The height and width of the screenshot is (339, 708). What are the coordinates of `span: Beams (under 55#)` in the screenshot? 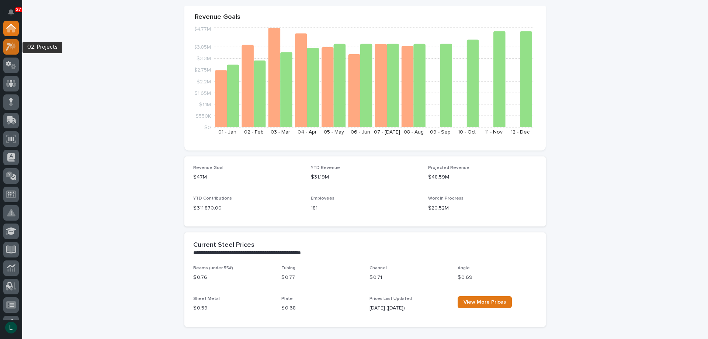 It's located at (213, 268).